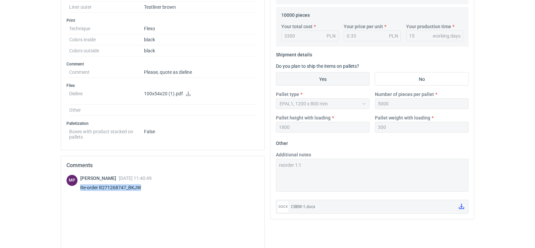  I want to click on h3: Comment, so click(163, 64).